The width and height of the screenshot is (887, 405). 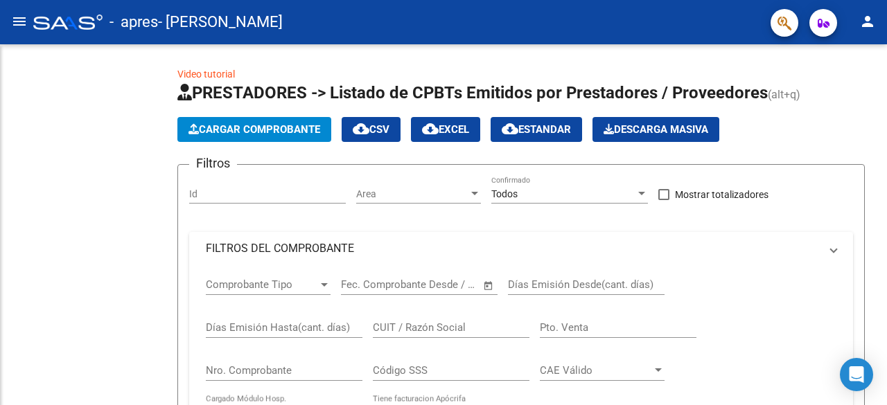 What do you see at coordinates (19, 21) in the screenshot?
I see `mat-icon: menu` at bounding box center [19, 21].